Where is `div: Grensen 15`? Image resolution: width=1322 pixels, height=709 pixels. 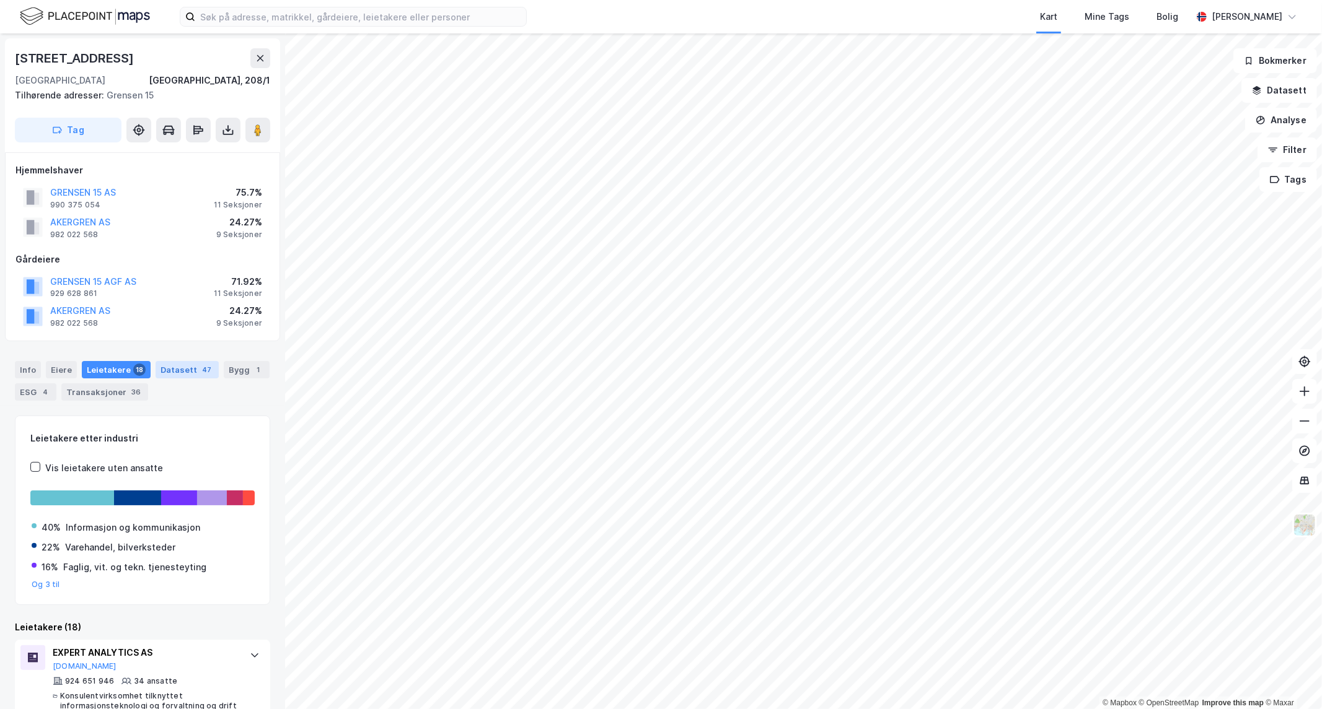 div: Grensen 15 is located at coordinates (138, 95).